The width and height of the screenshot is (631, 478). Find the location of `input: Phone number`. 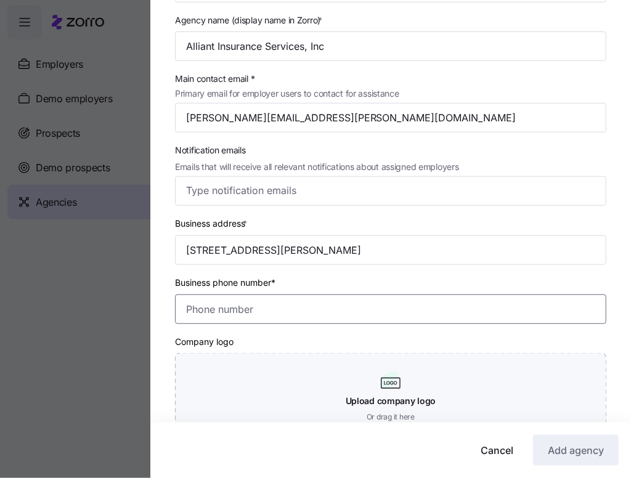

input: Phone number is located at coordinates (391, 309).